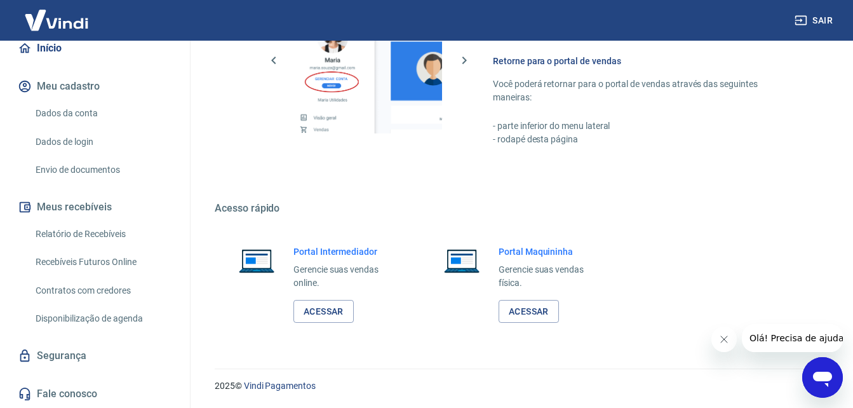 The height and width of the screenshot is (408, 853). I want to click on button: Meus recebíveis, so click(95, 207).